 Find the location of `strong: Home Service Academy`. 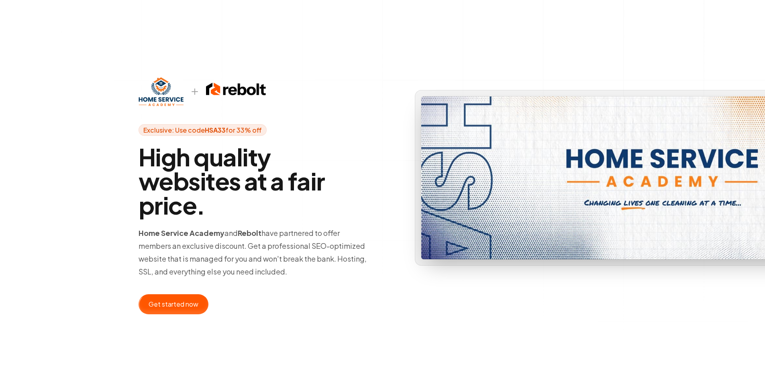

strong: Home Service Academy is located at coordinates (182, 233).